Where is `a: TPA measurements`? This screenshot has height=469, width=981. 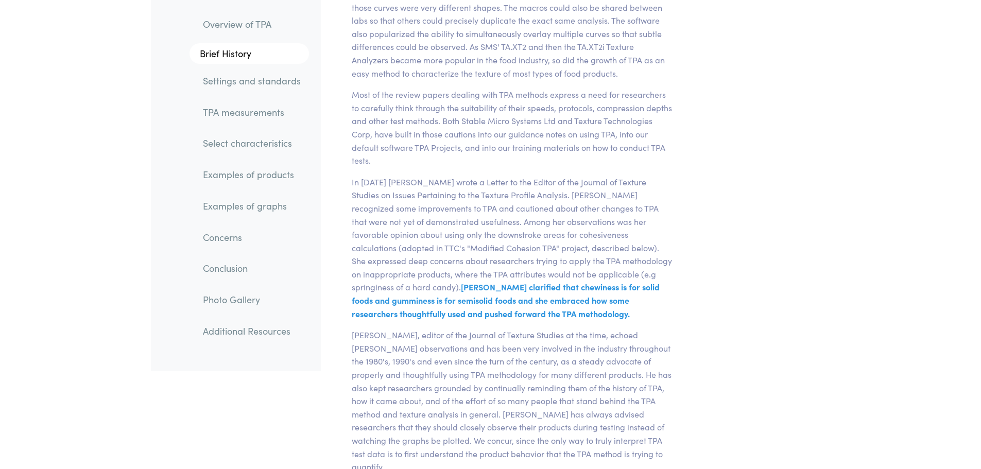
a: TPA measurements is located at coordinates (252, 112).